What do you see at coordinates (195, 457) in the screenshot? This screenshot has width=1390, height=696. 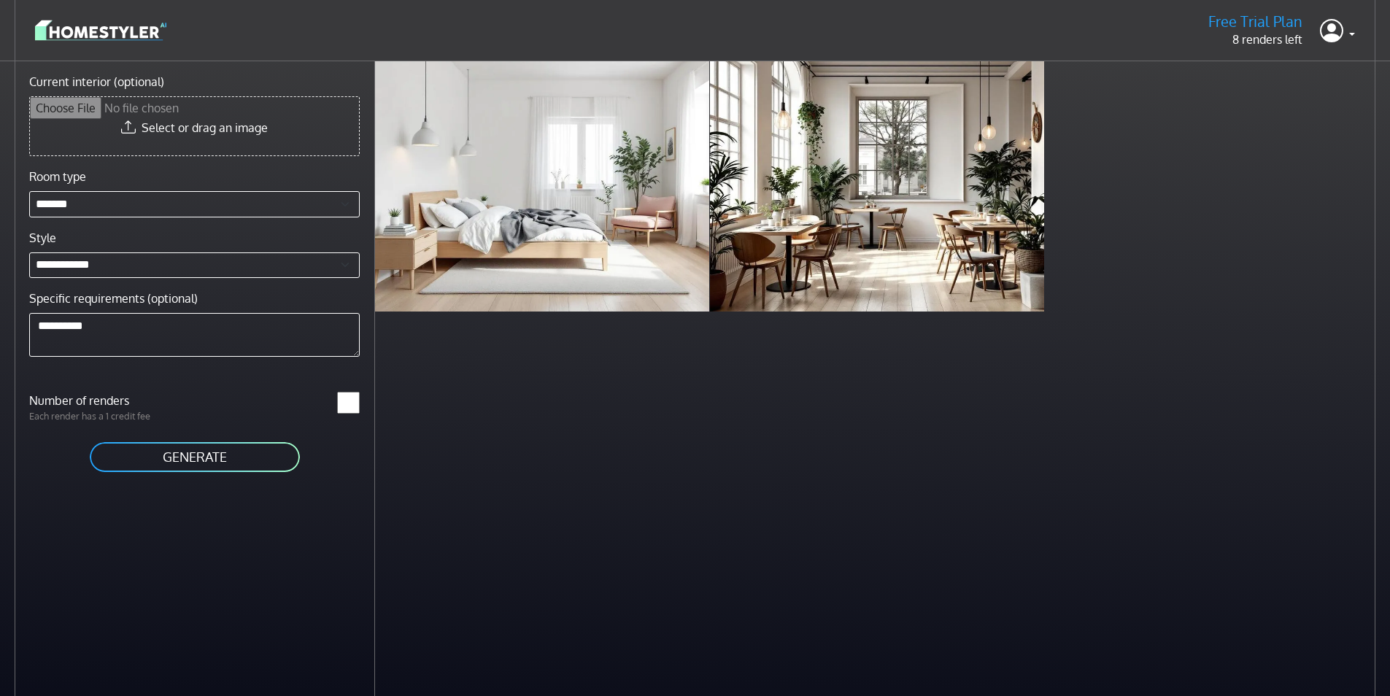 I see `button: GENERATE` at bounding box center [195, 457].